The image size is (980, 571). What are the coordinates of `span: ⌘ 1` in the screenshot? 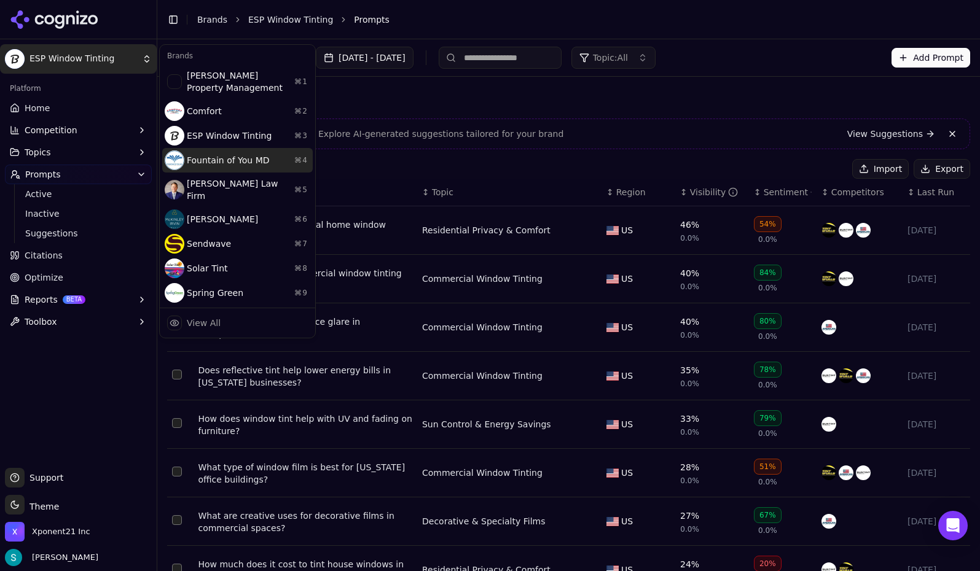 It's located at (301, 82).